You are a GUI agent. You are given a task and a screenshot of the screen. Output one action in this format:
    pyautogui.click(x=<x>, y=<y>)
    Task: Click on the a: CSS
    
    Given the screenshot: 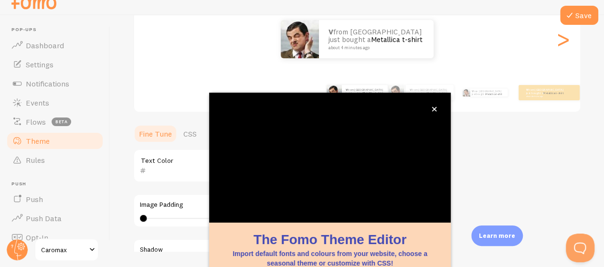 What is the action you would take?
    pyautogui.click(x=190, y=134)
    